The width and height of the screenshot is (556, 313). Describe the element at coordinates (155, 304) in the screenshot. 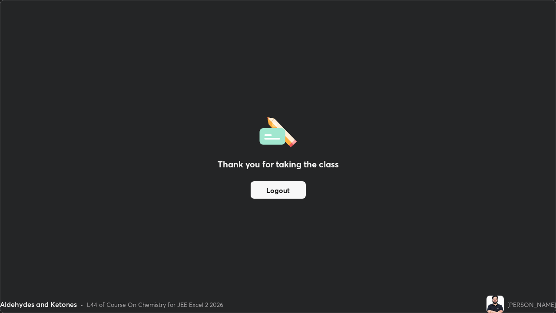

I see `div: L44 of Course On Chemistry for JEE Excel 2 2026` at that location.